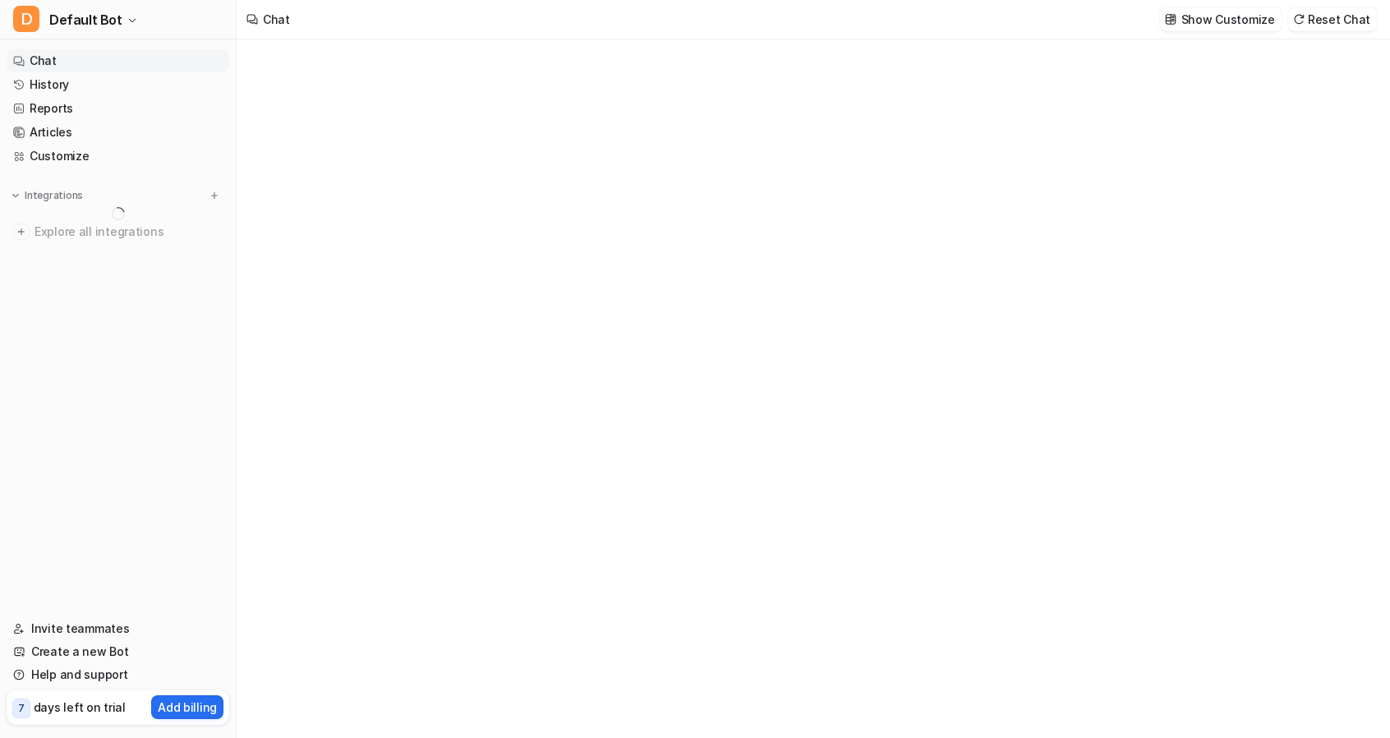  I want to click on img: menu_add.svg, so click(214, 195).